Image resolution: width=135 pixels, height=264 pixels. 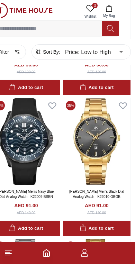 I want to click on a: Kenneth Scott Men's Black Dial Analog Watch - K22010-GBGB, so click(x=96, y=141).